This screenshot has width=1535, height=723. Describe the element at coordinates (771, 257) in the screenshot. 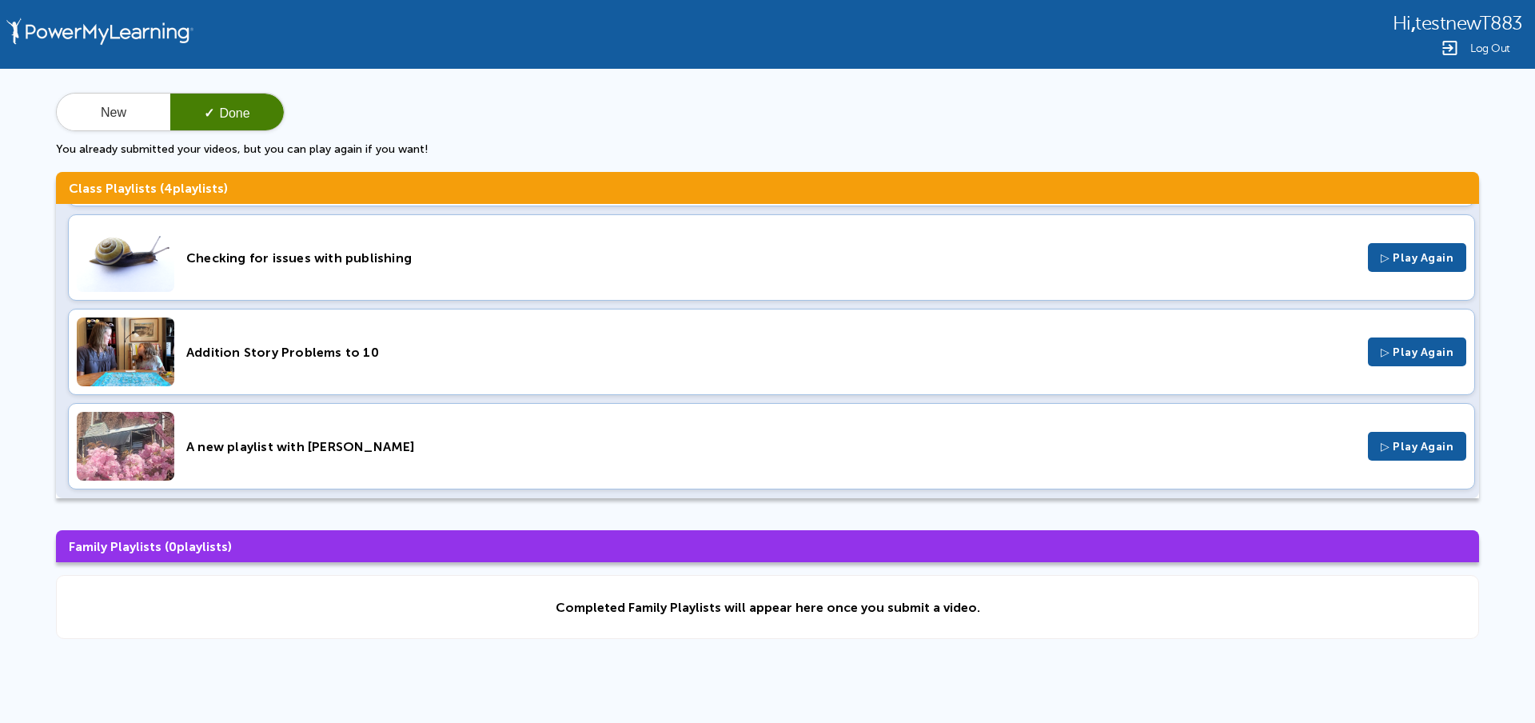

I see `div: Checking for issues with publishing` at that location.